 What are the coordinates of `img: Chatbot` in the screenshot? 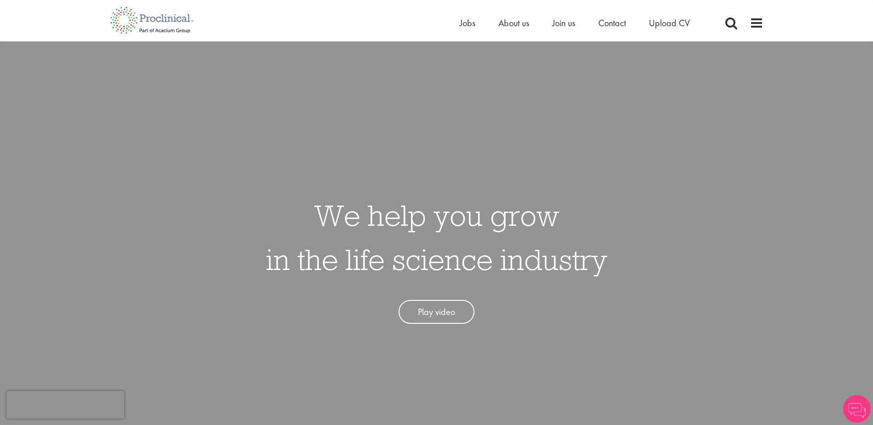 It's located at (857, 409).